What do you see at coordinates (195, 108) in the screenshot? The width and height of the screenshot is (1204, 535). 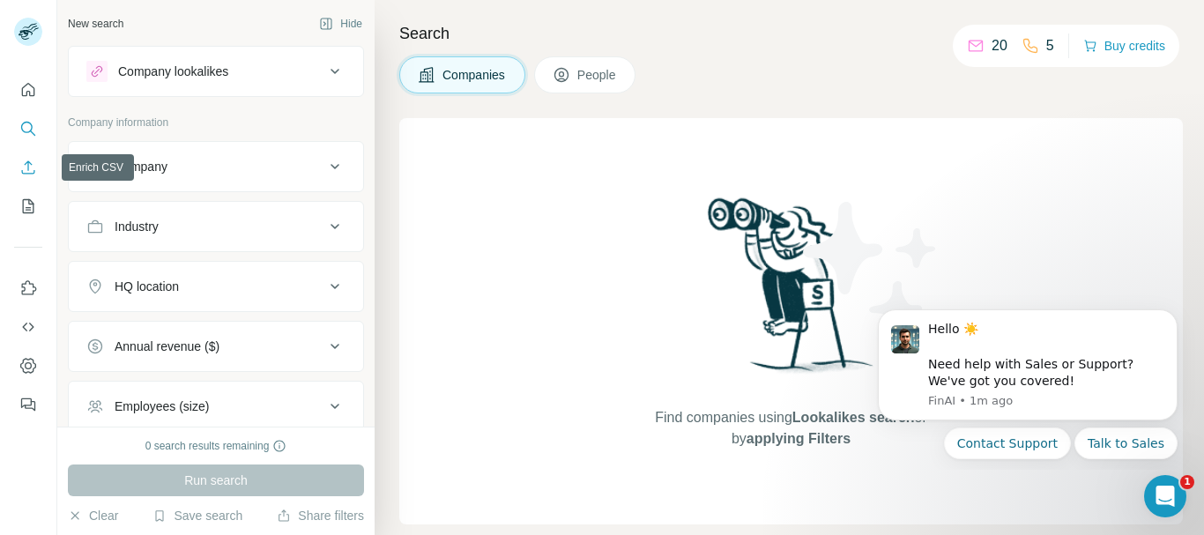 I see `p: Message from FinAI, sent 1m ago` at bounding box center [195, 108].